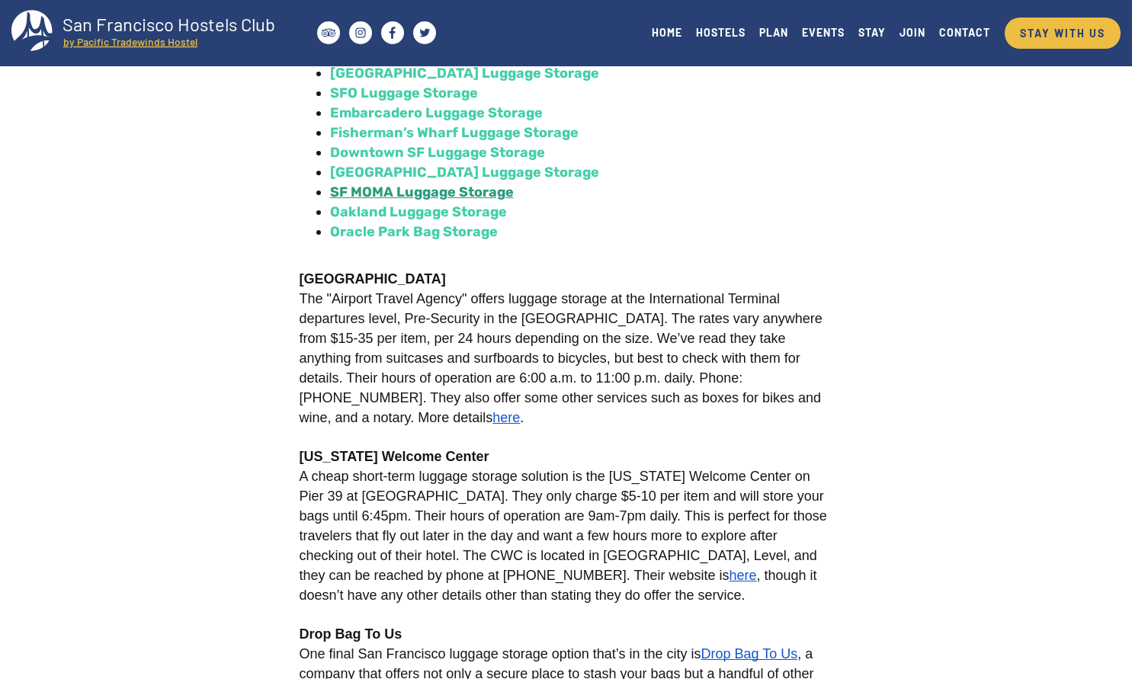 Image resolution: width=1132 pixels, height=679 pixels. I want to click on a: Embarcadero Luggage Storage, so click(436, 113).